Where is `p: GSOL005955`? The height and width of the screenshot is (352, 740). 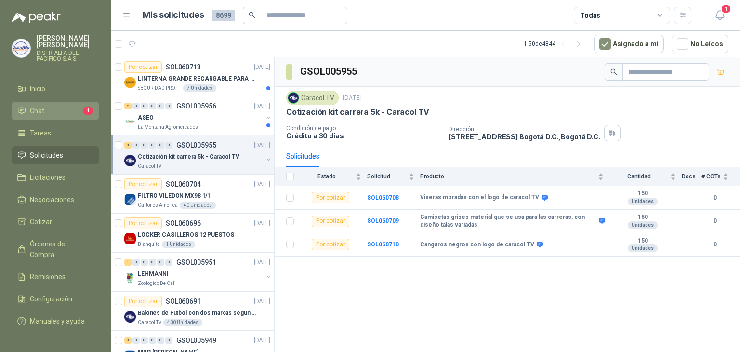
p: GSOL005955 is located at coordinates (196, 145).